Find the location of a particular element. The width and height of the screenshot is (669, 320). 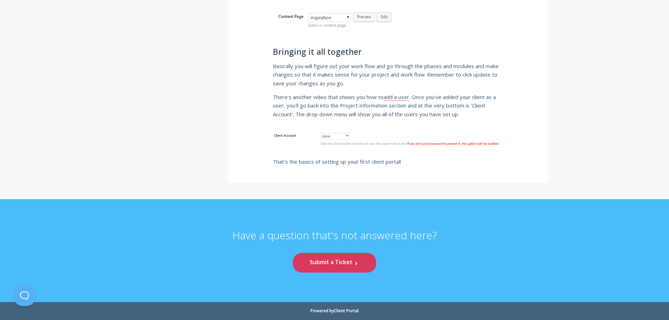

a: Submit a Ticket is located at coordinates (334, 262).